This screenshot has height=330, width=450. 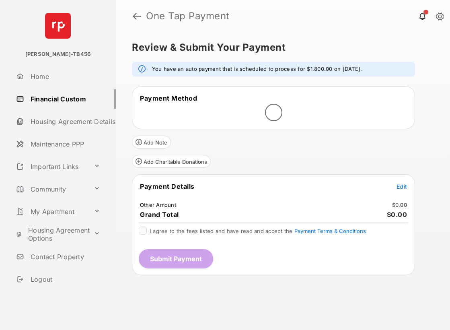 What do you see at coordinates (171, 161) in the screenshot?
I see `button: Add Charitable Donations` at bounding box center [171, 161].